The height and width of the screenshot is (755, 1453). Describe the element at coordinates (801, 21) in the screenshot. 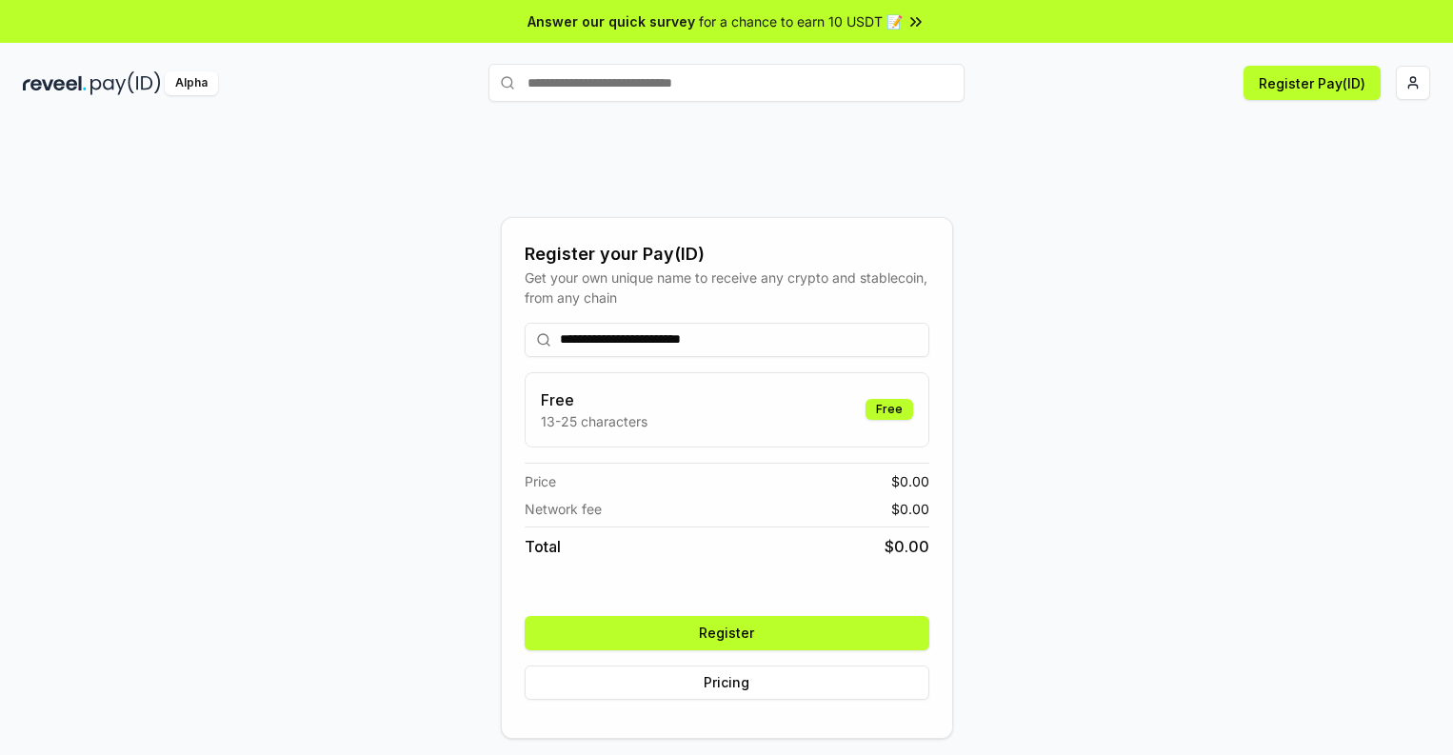

I see `span: for a chance to earn 10 USDT 📝` at that location.